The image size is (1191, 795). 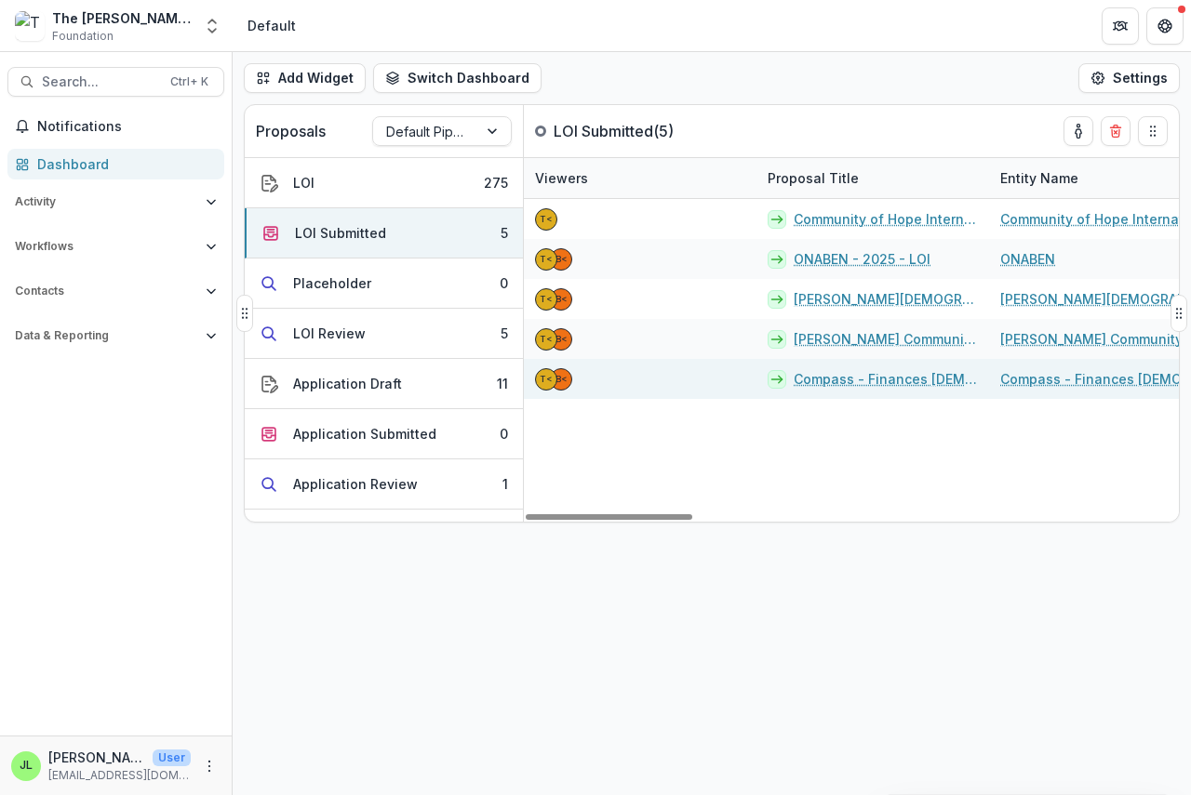 What do you see at coordinates (115, 164) in the screenshot?
I see `a: Dashboard` at bounding box center [115, 164].